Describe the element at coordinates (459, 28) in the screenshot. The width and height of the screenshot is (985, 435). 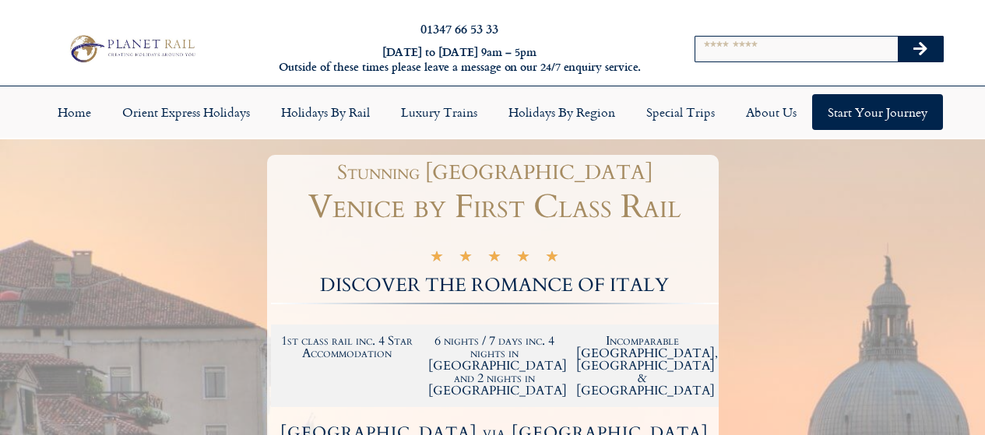
I see `a: 01347 66 53 33` at that location.